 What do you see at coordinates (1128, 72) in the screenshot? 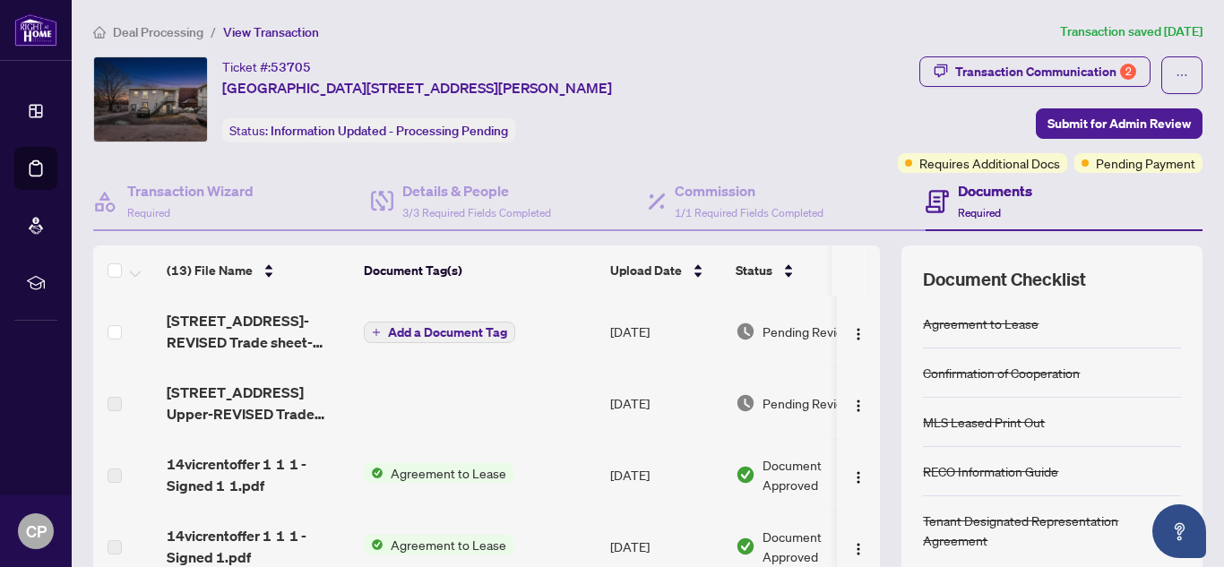
I see `div: 2` at bounding box center [1128, 72].